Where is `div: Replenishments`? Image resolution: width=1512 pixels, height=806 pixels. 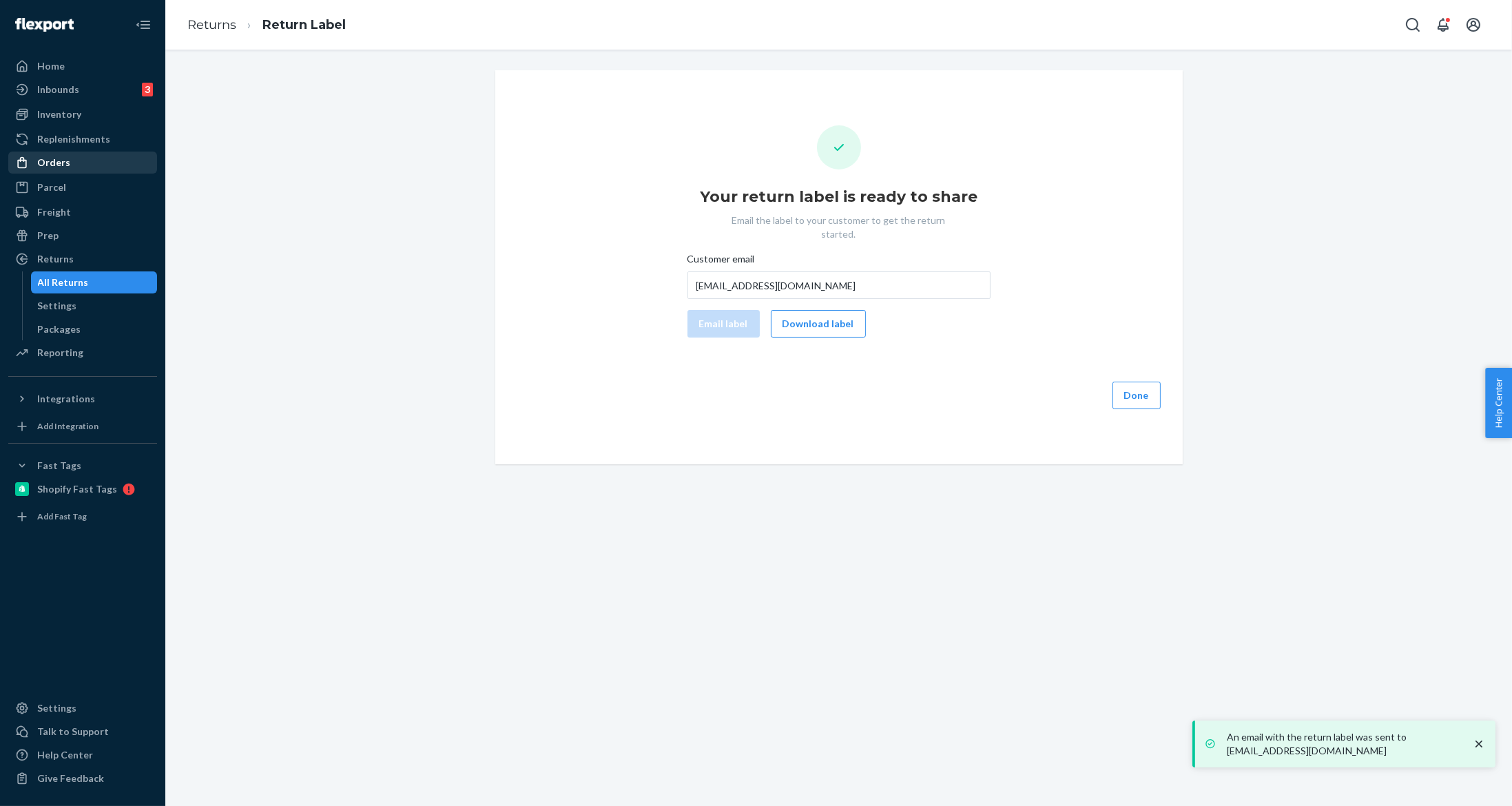
div: Replenishments is located at coordinates (73, 139).